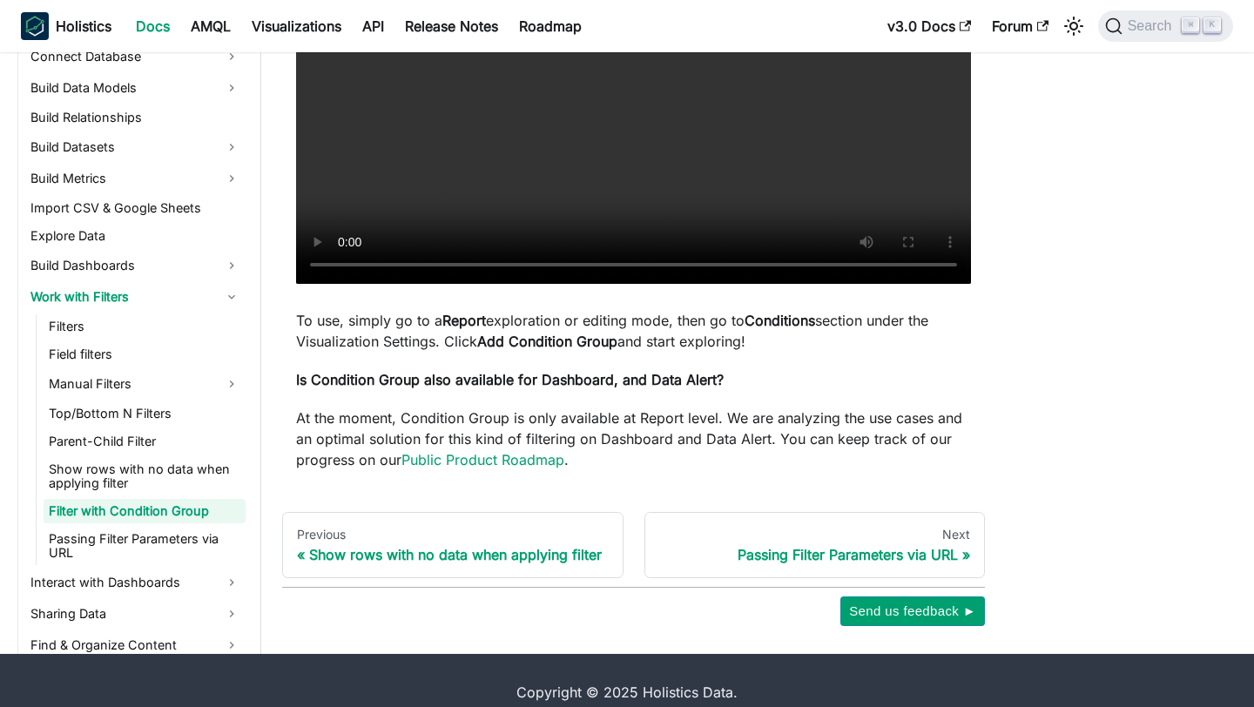 Image resolution: width=1254 pixels, height=707 pixels. What do you see at coordinates (913, 611) in the screenshot?
I see `button: Send us feedback ►` at bounding box center [913, 611].